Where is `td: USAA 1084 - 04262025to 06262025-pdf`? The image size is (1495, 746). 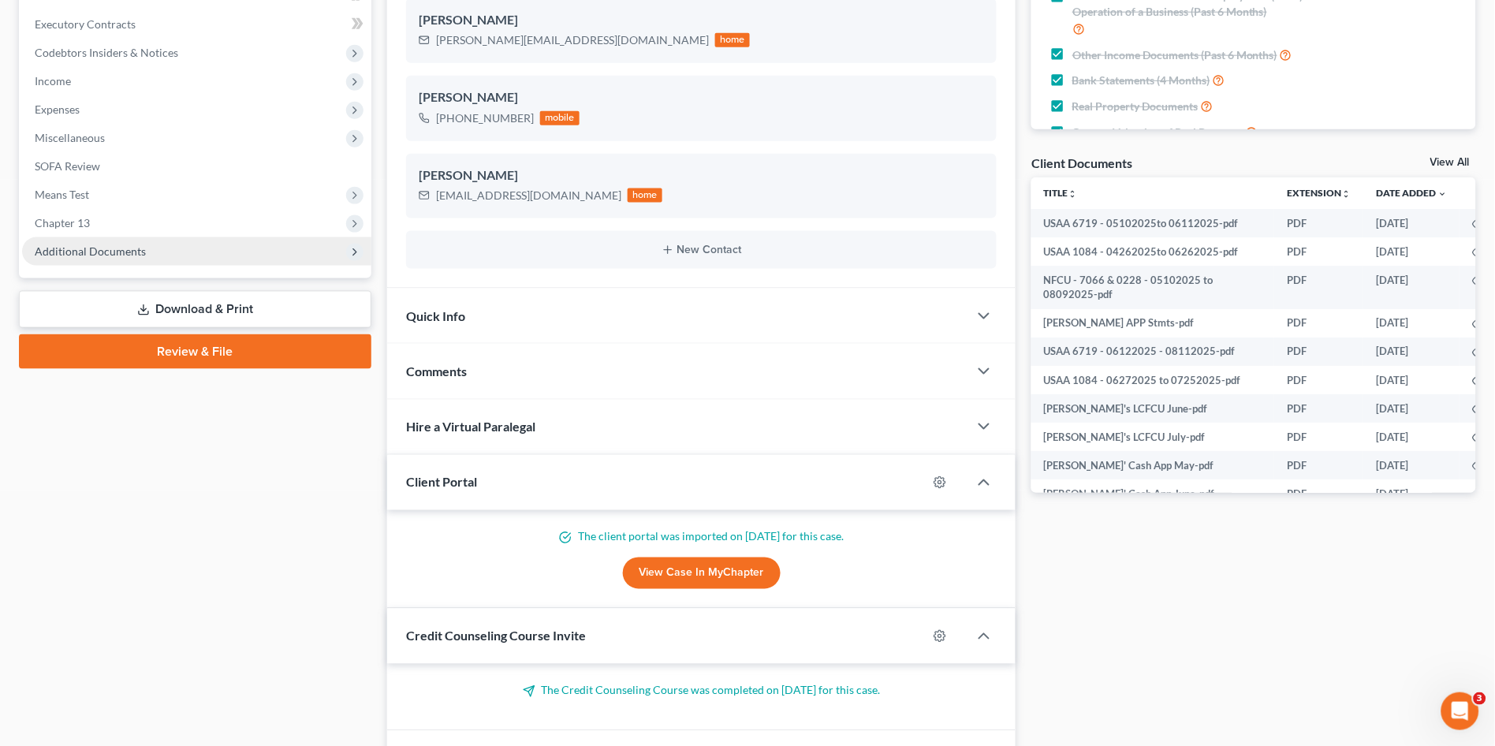
td: USAA 1084 - 04262025to 06262025-pdf is located at coordinates (1153, 252).